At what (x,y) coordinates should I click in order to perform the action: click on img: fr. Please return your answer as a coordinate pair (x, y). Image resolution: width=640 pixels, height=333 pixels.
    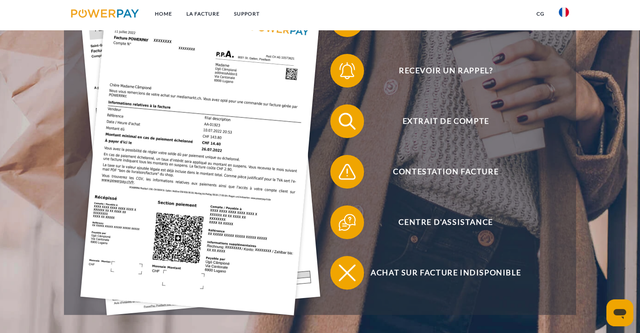
    Looking at the image, I should click on (564, 12).